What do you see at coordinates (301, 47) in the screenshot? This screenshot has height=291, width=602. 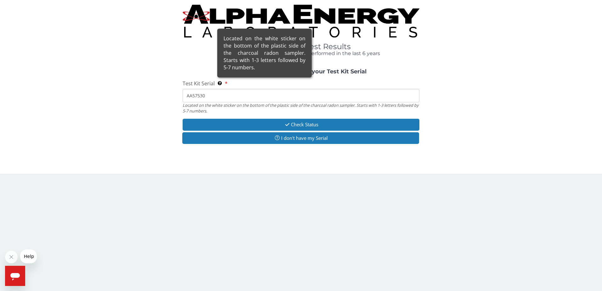 I see `h1: Radon & Mold Test Results` at bounding box center [301, 47].